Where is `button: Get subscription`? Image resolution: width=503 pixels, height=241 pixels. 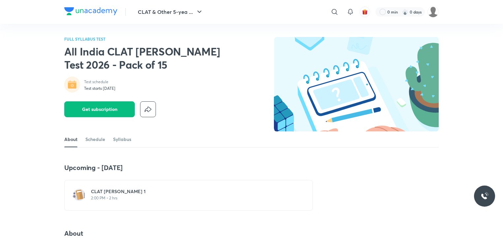 button: Get subscription is located at coordinates (100, 109).